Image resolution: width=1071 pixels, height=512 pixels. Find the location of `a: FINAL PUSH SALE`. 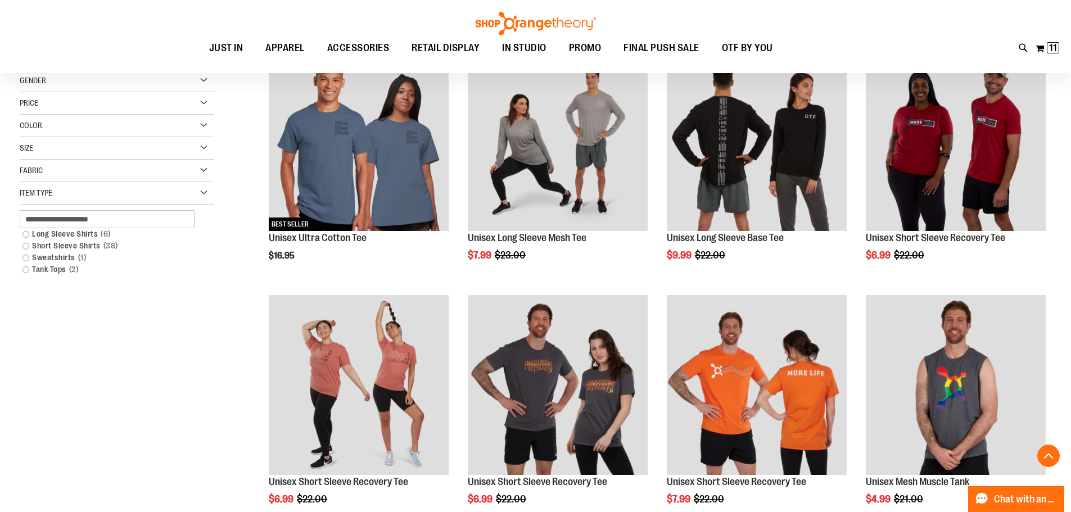

a: FINAL PUSH SALE is located at coordinates (661, 48).